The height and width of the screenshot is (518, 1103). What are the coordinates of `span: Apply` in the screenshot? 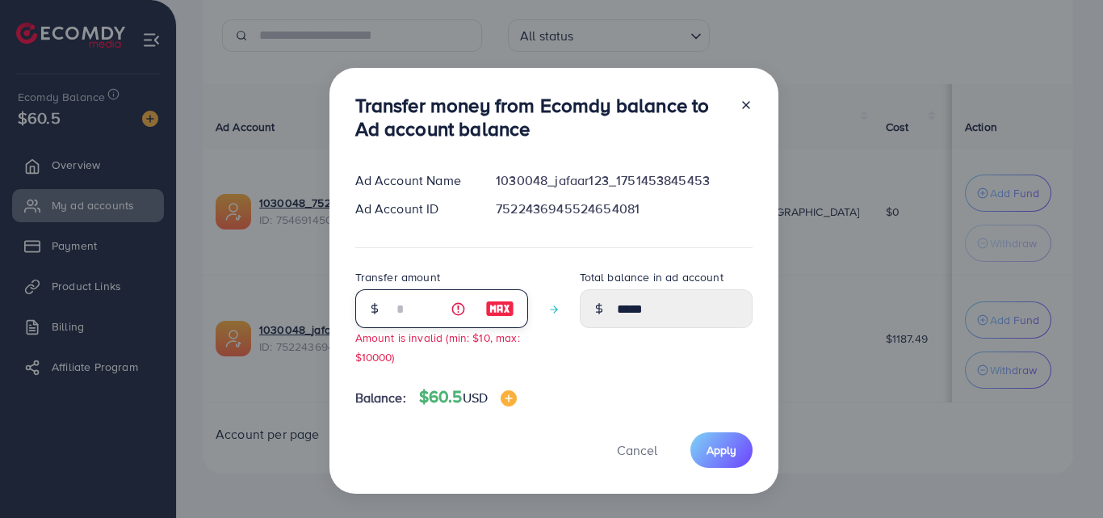 It's located at (721, 450).